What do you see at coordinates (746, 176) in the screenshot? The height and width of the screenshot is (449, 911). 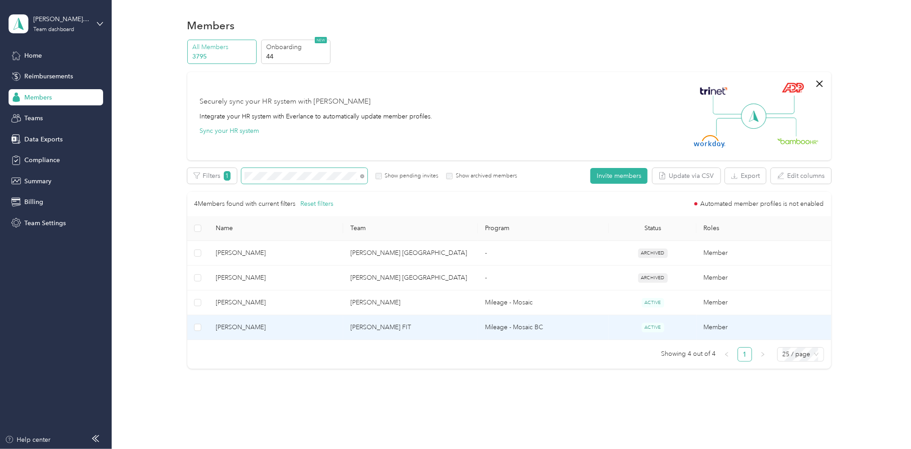 I see `button: Export` at bounding box center [746, 176].